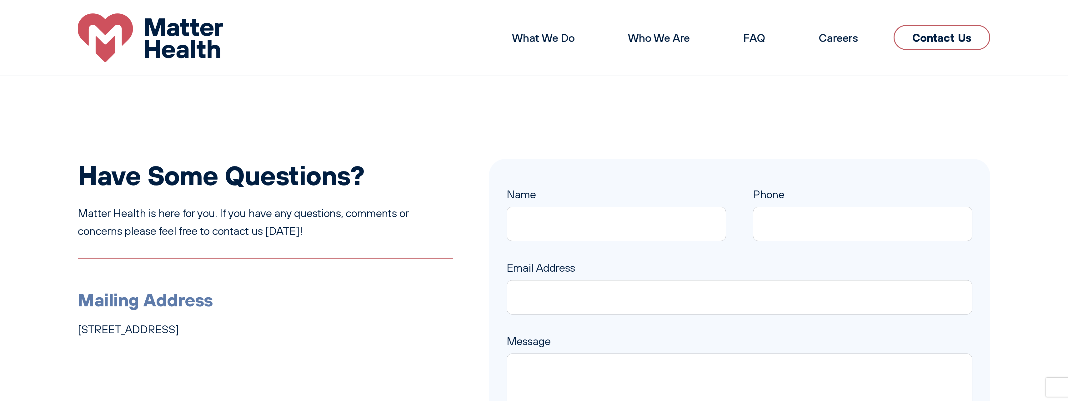 The width and height of the screenshot is (1068, 401). What do you see at coordinates (839, 38) in the screenshot?
I see `a: Careers` at bounding box center [839, 38].